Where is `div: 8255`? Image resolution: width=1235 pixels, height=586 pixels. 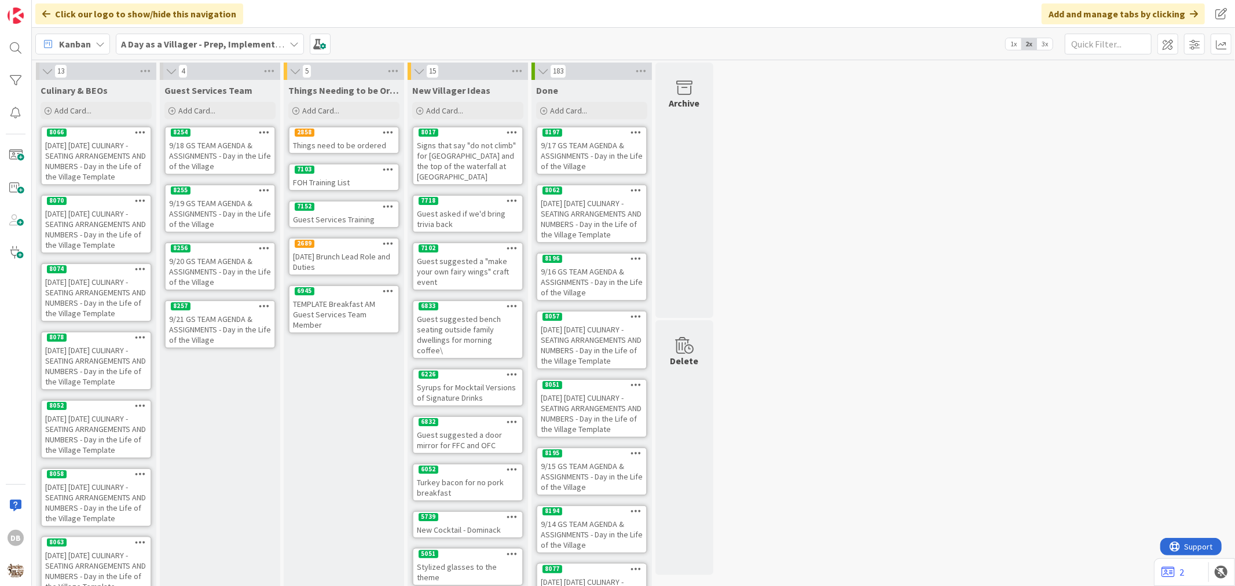
div: 8255 is located at coordinates (220, 190).